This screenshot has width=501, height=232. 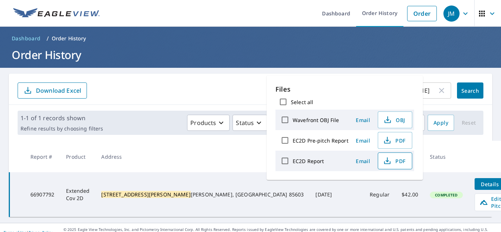 I want to click on th: Product, so click(x=78, y=156).